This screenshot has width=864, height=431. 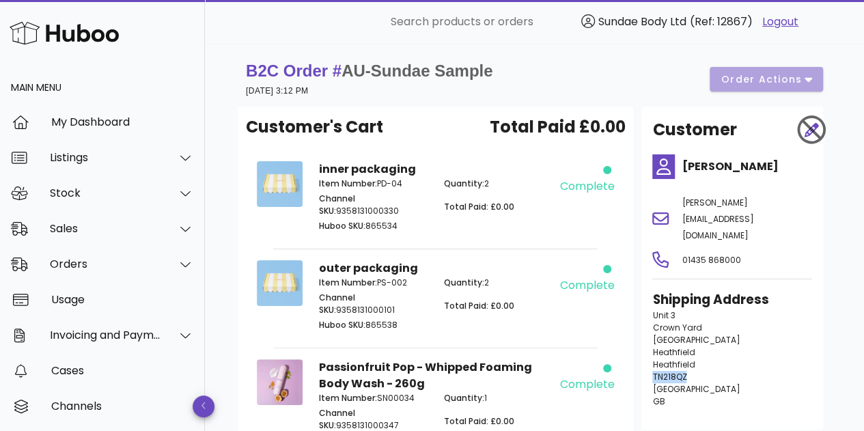 I want to click on img: Huboo Logo, so click(x=64, y=33).